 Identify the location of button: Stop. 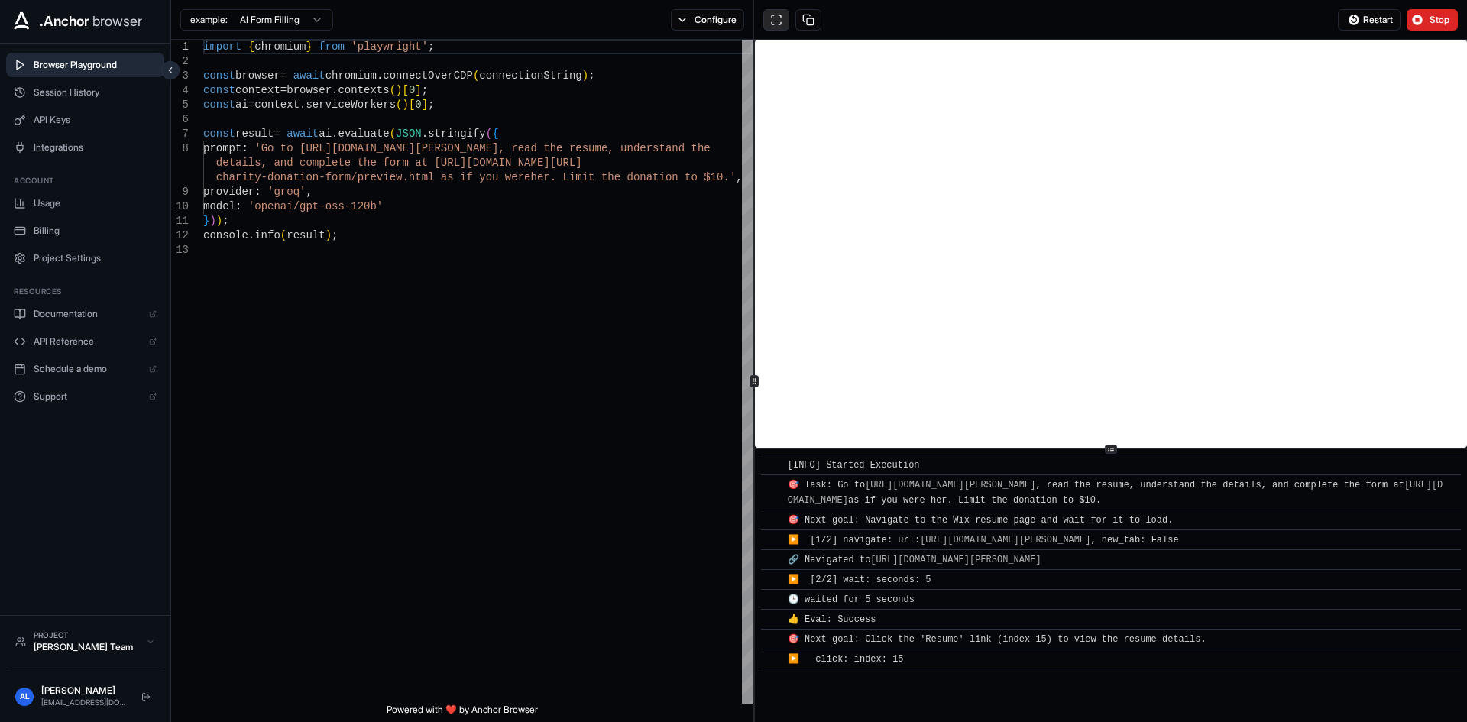
(1432, 20).